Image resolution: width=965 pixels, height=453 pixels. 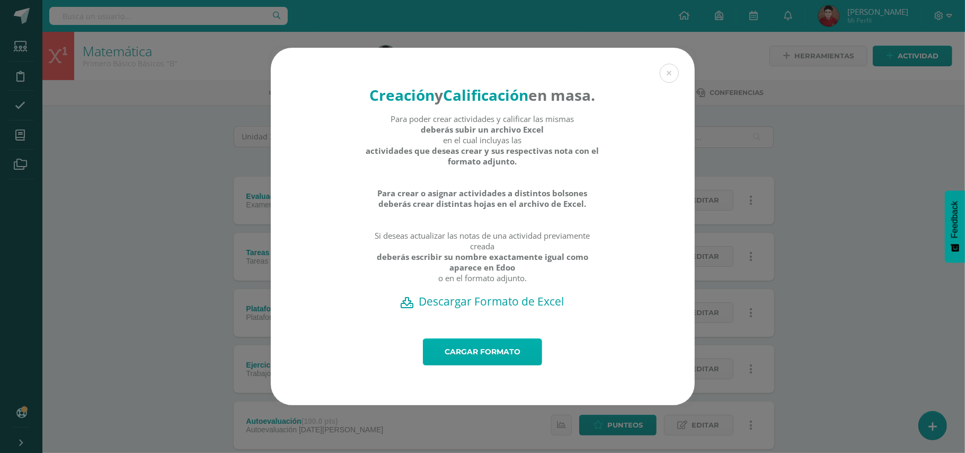 What do you see at coordinates (482, 351) in the screenshot?
I see `a: Cargar formato` at bounding box center [482, 351].